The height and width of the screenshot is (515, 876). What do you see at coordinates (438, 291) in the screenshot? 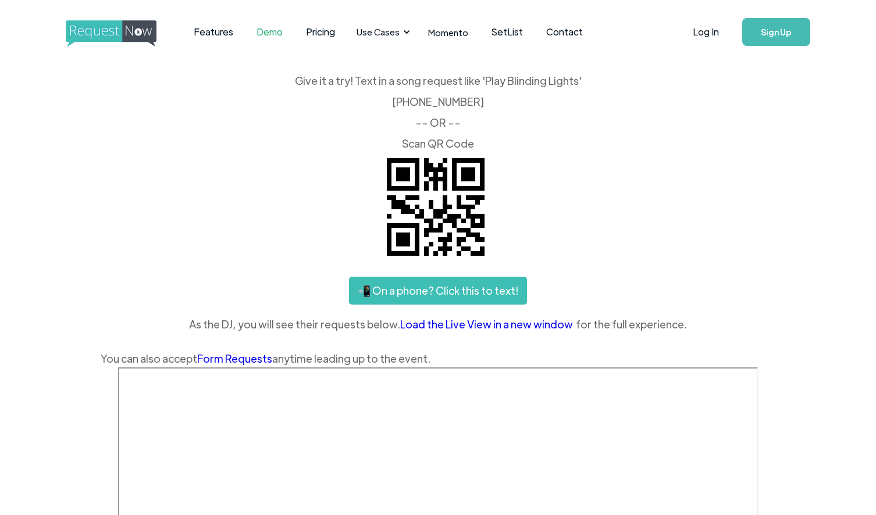
I see `a: 📲 On a phone? Click this to text!` at bounding box center [438, 291].